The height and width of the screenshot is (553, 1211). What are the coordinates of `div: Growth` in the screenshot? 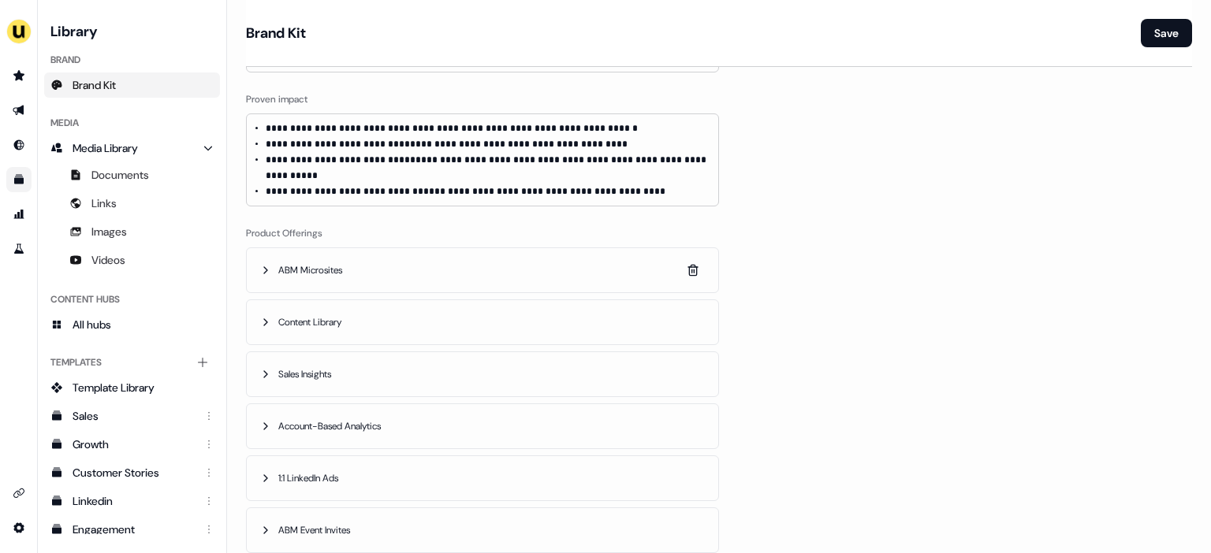 It's located at (133, 445).